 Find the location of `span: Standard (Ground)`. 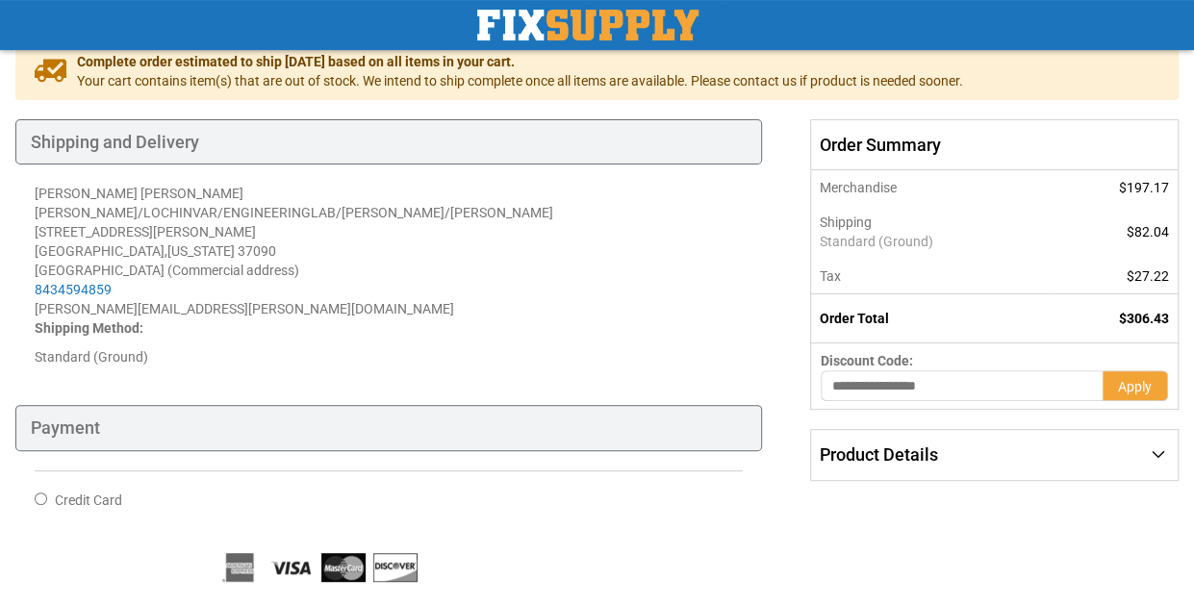

span: Standard (Ground) is located at coordinates (931, 242).